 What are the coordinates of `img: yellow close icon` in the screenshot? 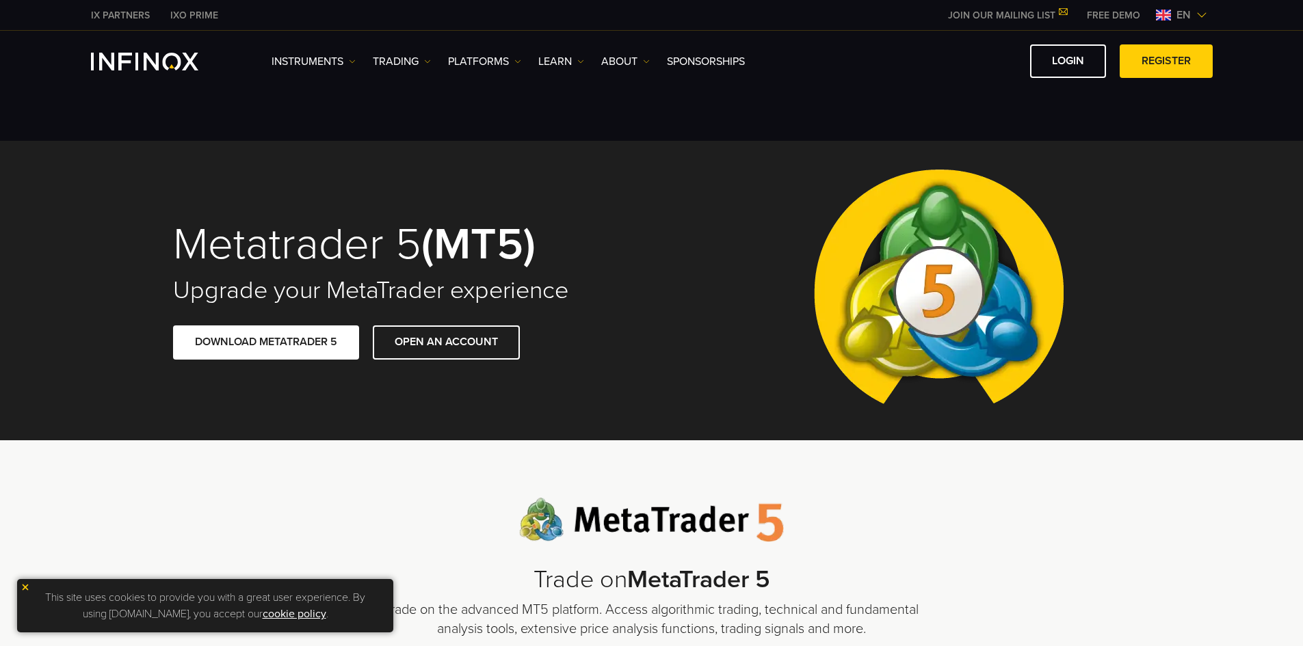 It's located at (25, 587).